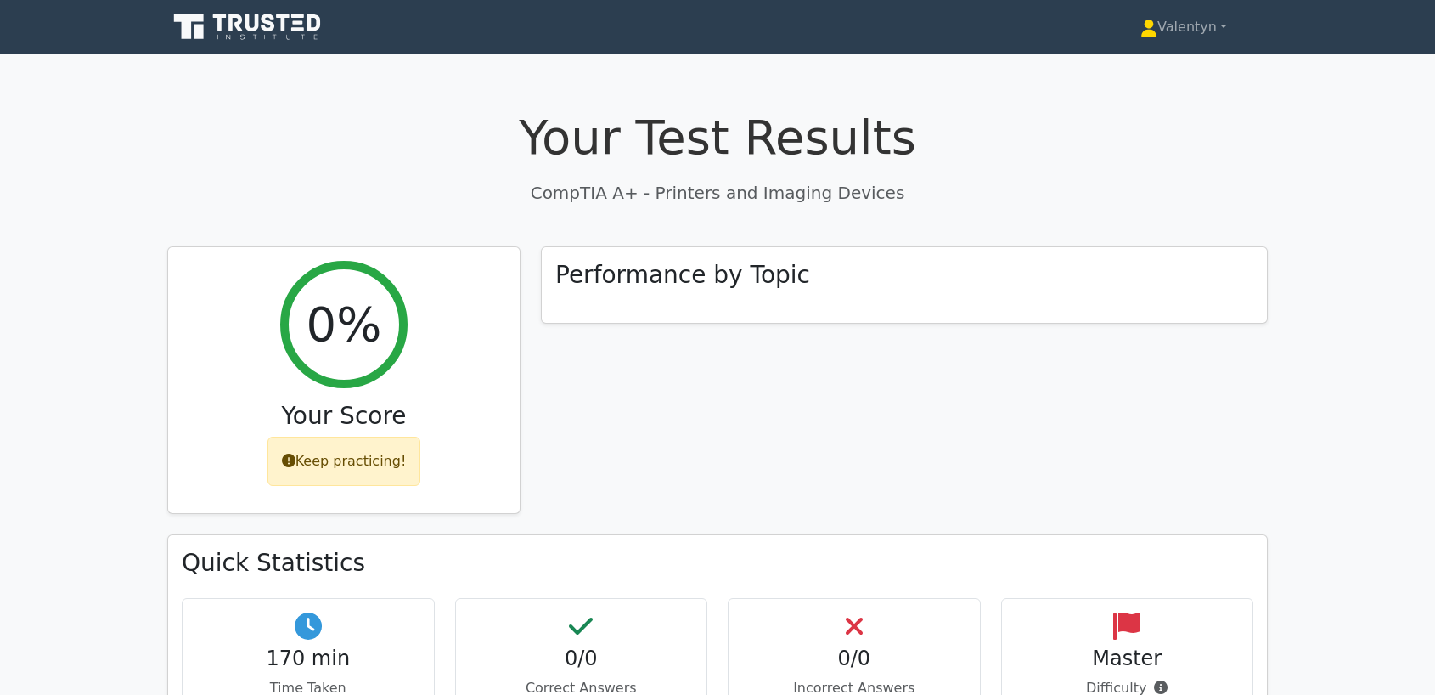 This screenshot has width=1435, height=695. What do you see at coordinates (718, 563) in the screenshot?
I see `h3: Quick Statistics` at bounding box center [718, 563].